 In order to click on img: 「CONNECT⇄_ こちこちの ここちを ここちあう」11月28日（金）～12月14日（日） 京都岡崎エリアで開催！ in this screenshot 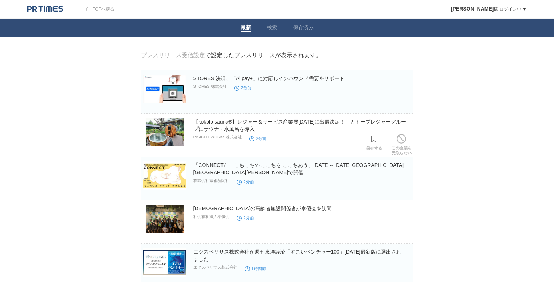, I will do `click(165, 176)`.